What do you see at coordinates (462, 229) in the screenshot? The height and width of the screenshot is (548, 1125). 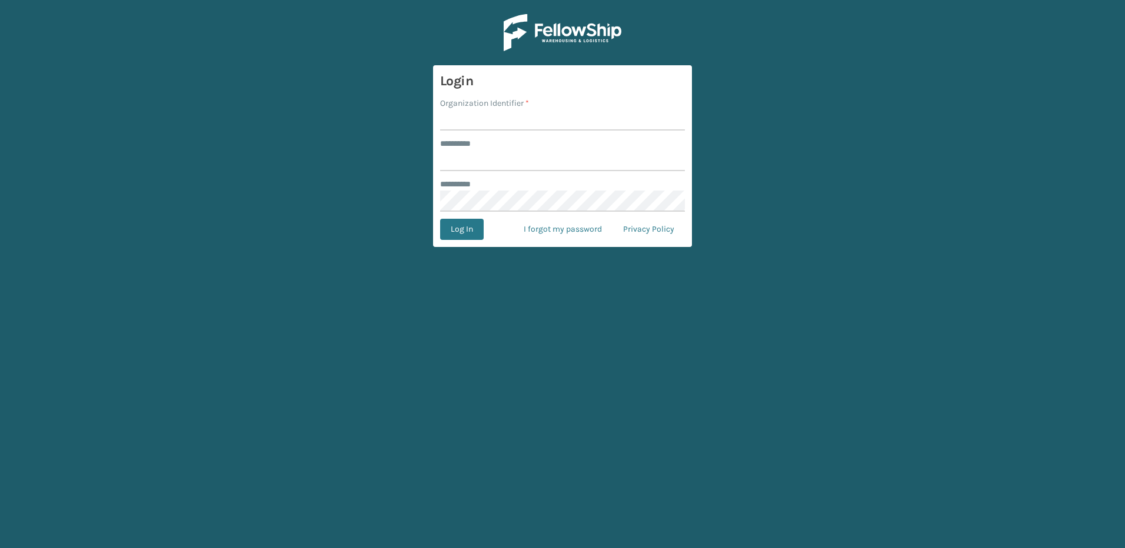 I see `button: Log In` at bounding box center [462, 229].